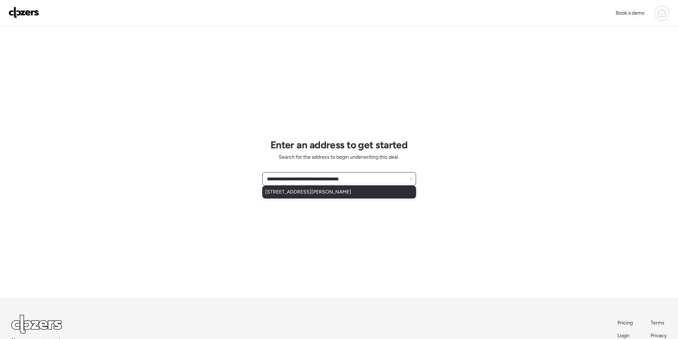 The image size is (678, 339). I want to click on a: Pricing, so click(625, 323).